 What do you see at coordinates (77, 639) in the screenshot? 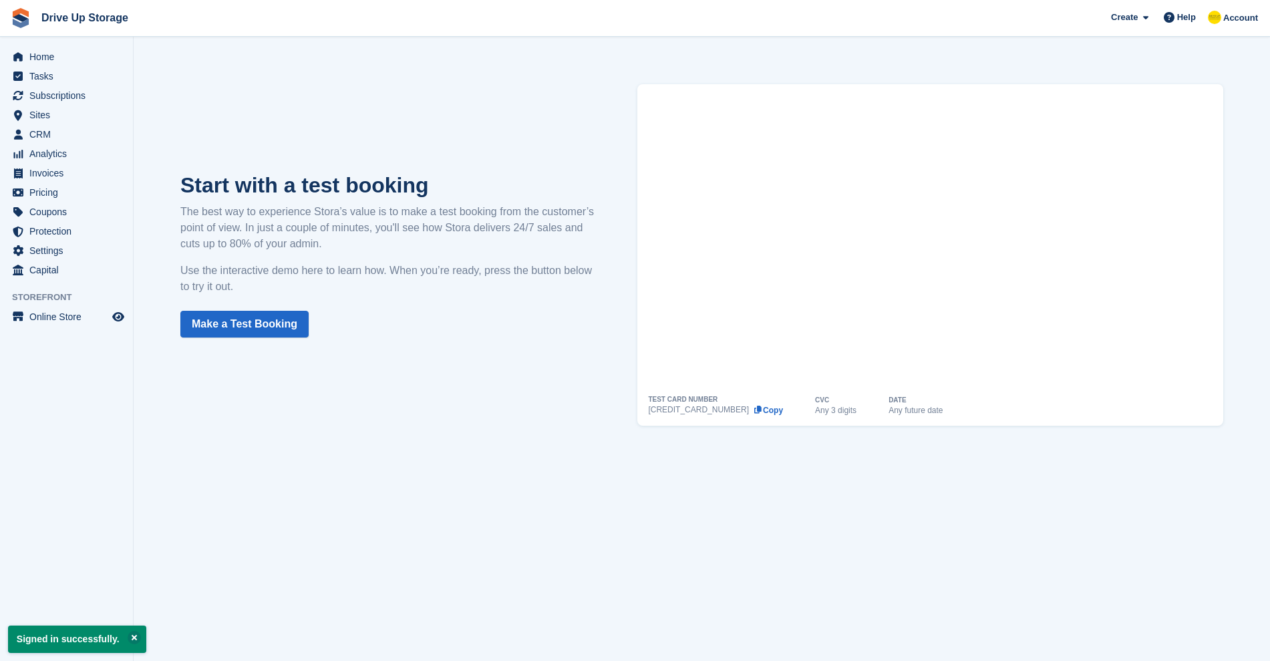
I see `p: Signed in successfully.` at bounding box center [77, 639].